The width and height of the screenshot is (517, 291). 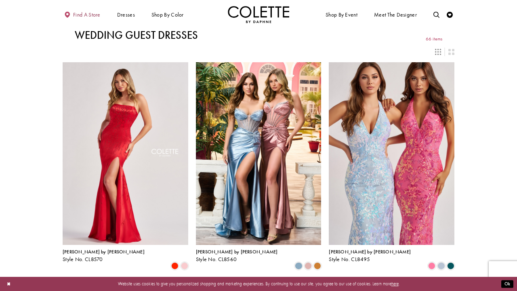 What do you see at coordinates (434, 39) in the screenshot?
I see `span: 66 items` at bounding box center [434, 39].